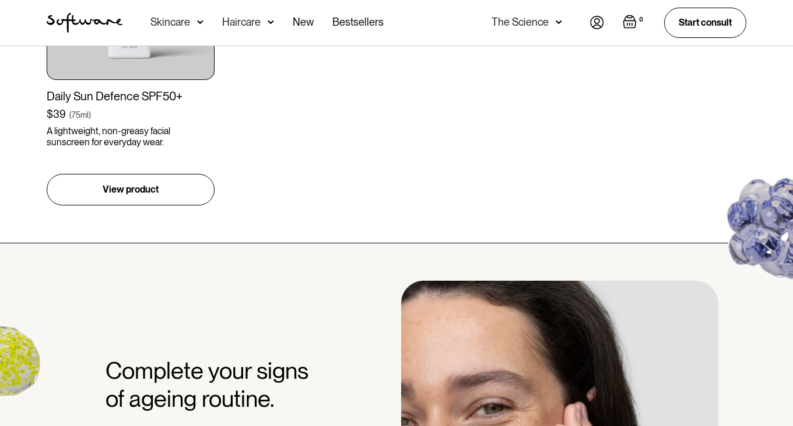  Describe the element at coordinates (80, 115) in the screenshot. I see `div: 75ml` at that location.